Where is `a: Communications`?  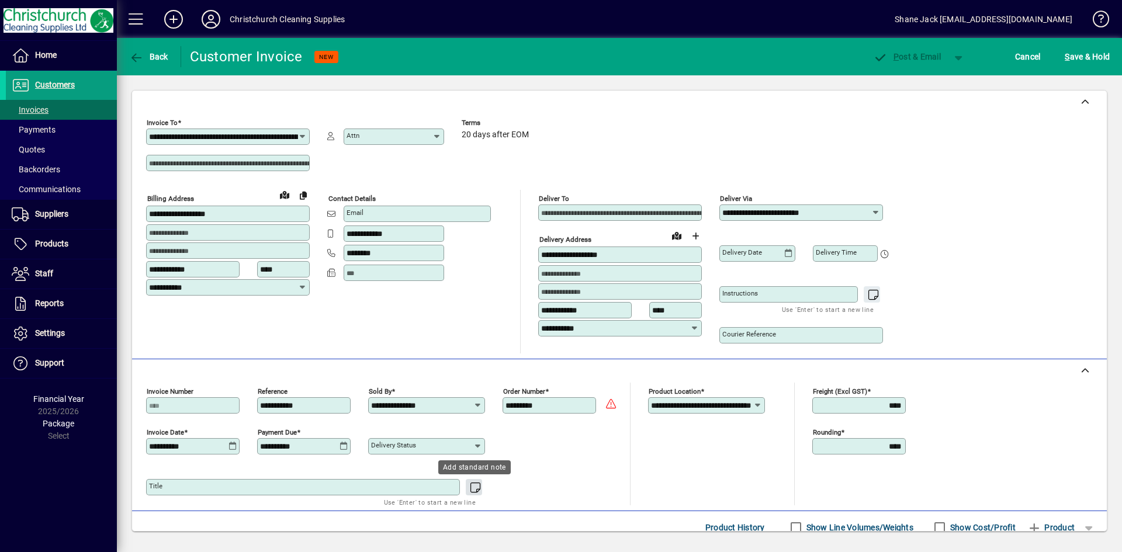 a: Communications is located at coordinates (61, 189).